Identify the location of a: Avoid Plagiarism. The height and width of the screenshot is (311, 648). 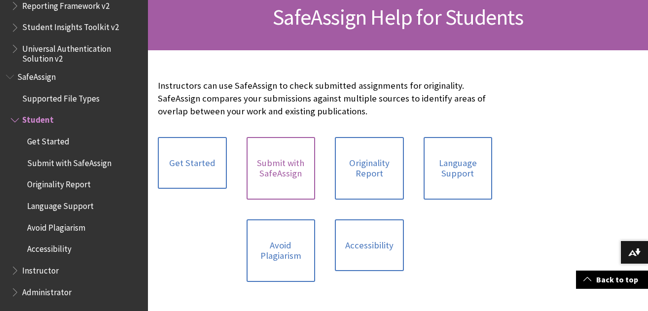
(281, 251).